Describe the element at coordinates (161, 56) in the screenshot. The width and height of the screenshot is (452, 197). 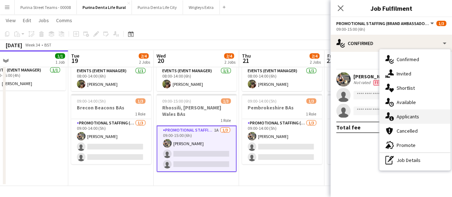
I see `span: Wed` at that location.